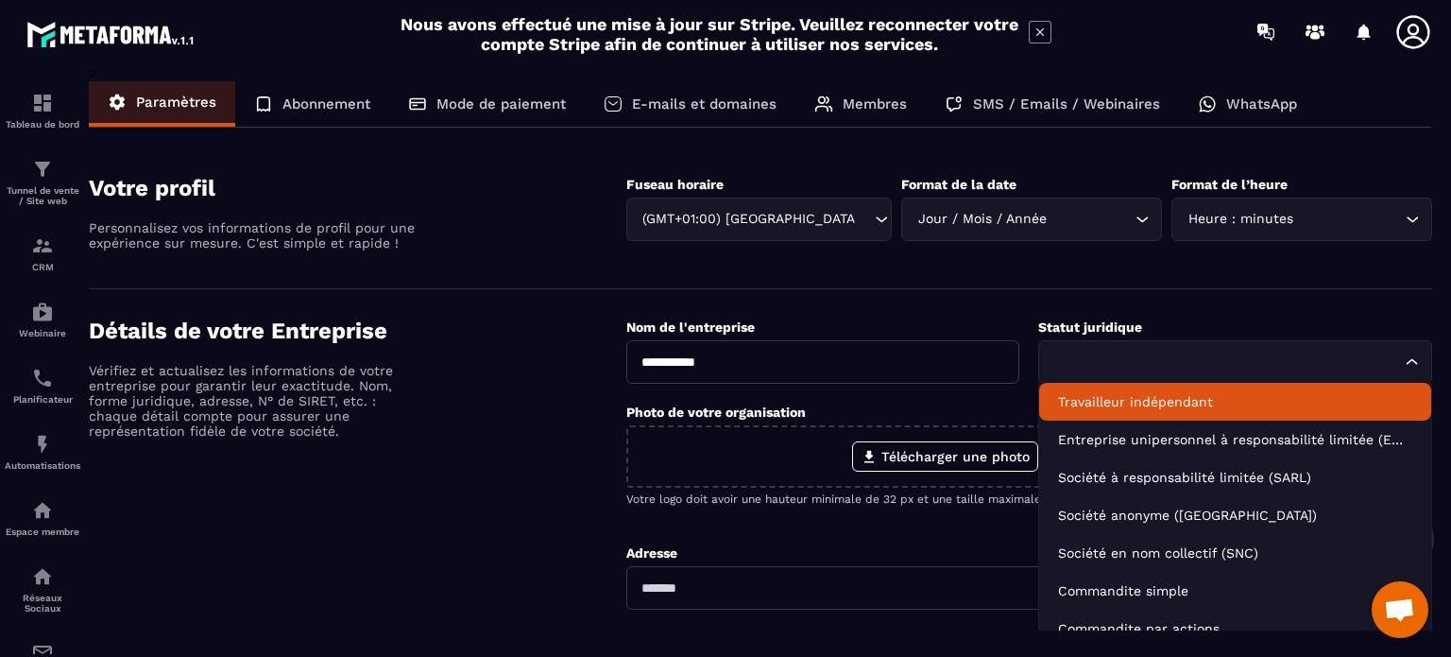  What do you see at coordinates (43, 465) in the screenshot?
I see `p: Automatisations` at bounding box center [43, 465].